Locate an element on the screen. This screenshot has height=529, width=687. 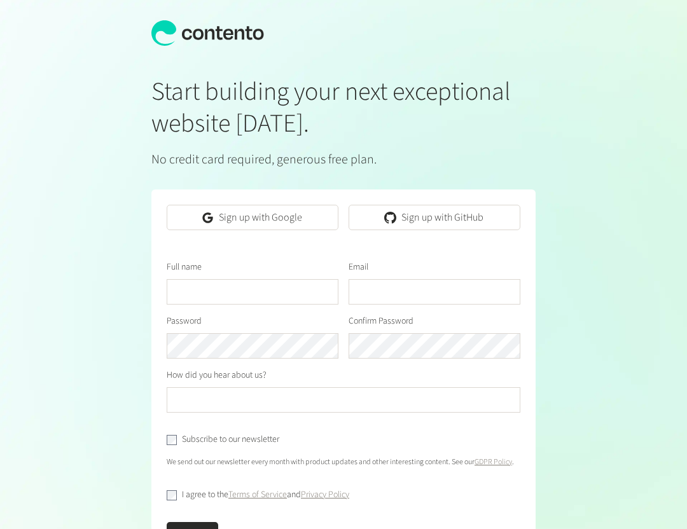
label: Password is located at coordinates (184, 321).